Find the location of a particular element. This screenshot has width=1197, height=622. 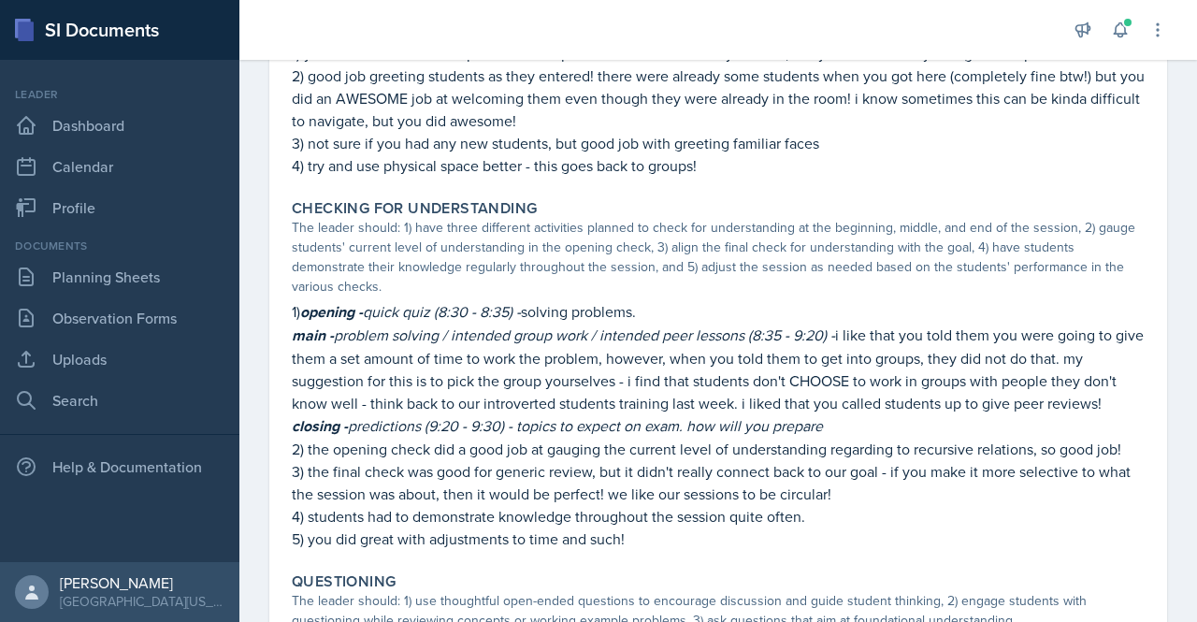

p: 3) the final check was good for generic review, but it didn't really connect back to our goal - i... is located at coordinates (718, 483).